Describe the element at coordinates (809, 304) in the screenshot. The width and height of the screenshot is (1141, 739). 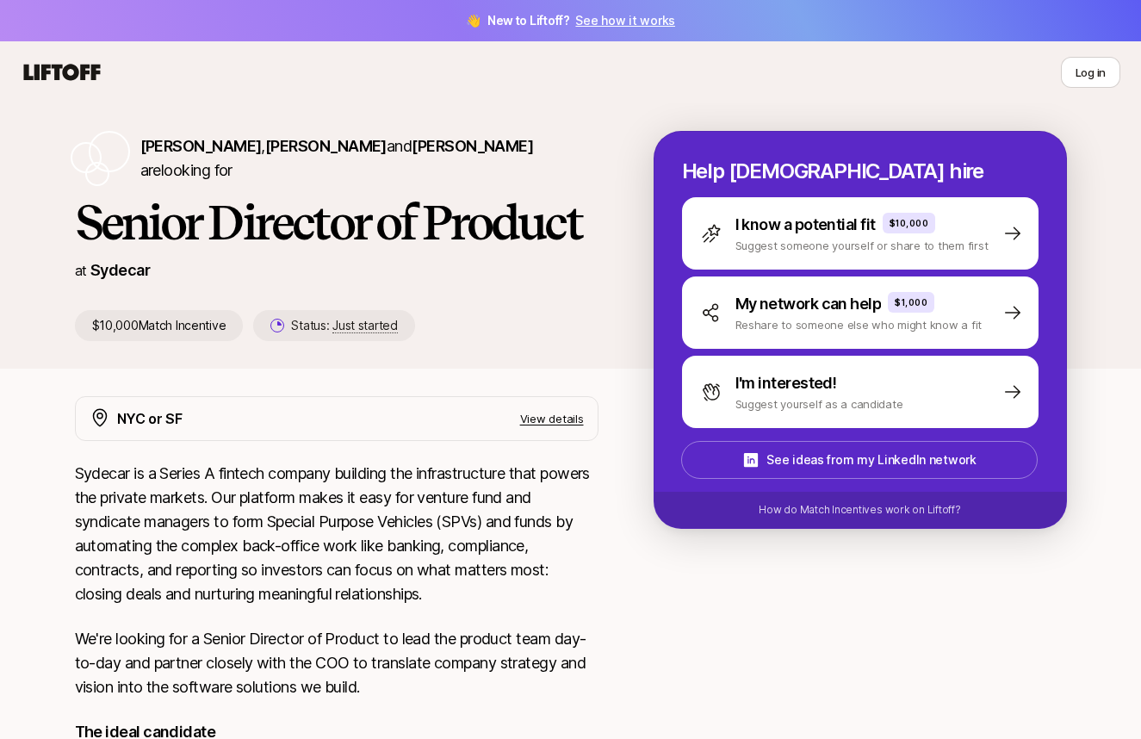
I see `p: My network can help` at that location.